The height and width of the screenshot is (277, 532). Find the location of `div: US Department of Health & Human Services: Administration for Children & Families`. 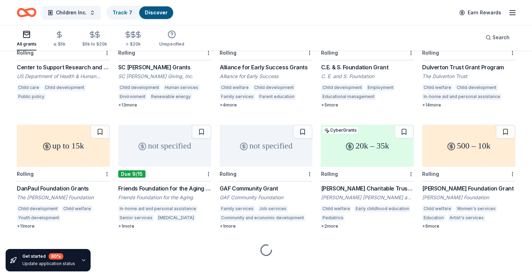

div: US Department of Health & Human Services: Administration for Children & Families is located at coordinates (63, 76).